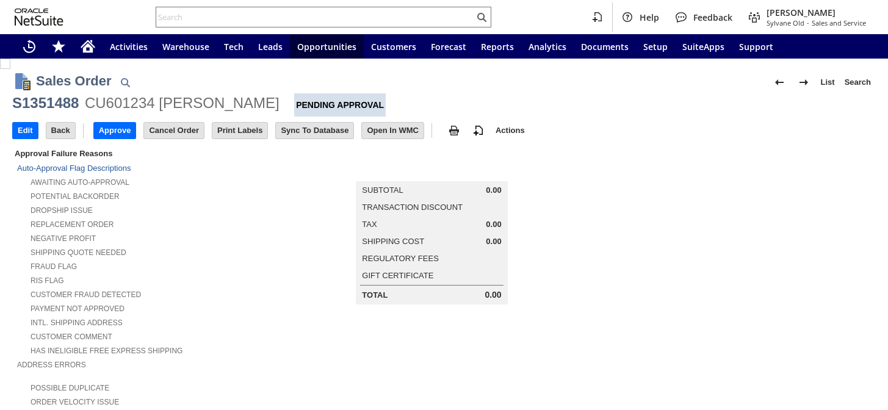 The width and height of the screenshot is (888, 410). What do you see at coordinates (412, 207) in the screenshot?
I see `a: Transaction Discount` at bounding box center [412, 207].